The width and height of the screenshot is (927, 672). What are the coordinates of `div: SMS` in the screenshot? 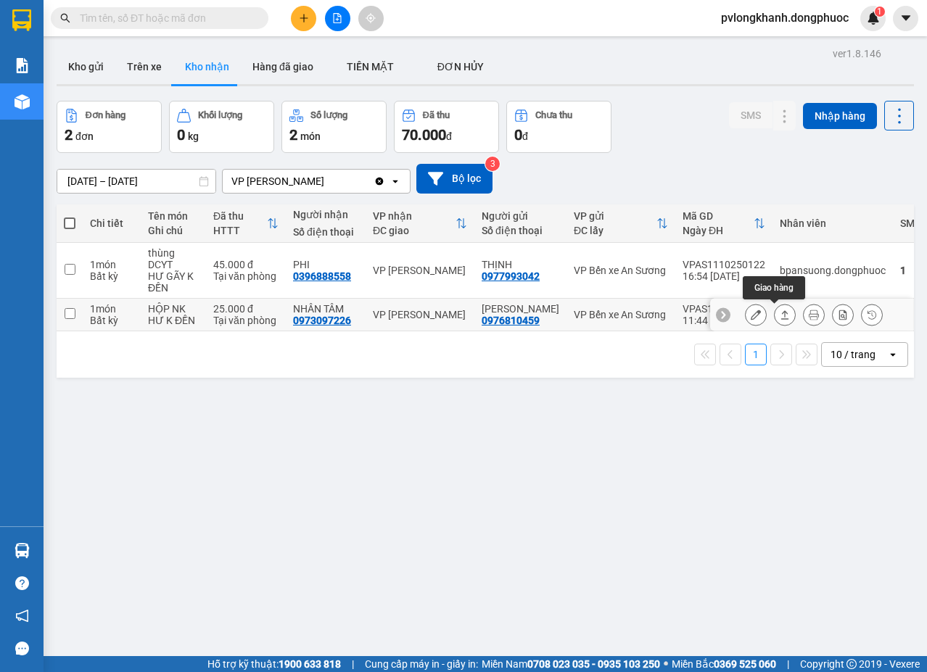 It's located at (910, 223).